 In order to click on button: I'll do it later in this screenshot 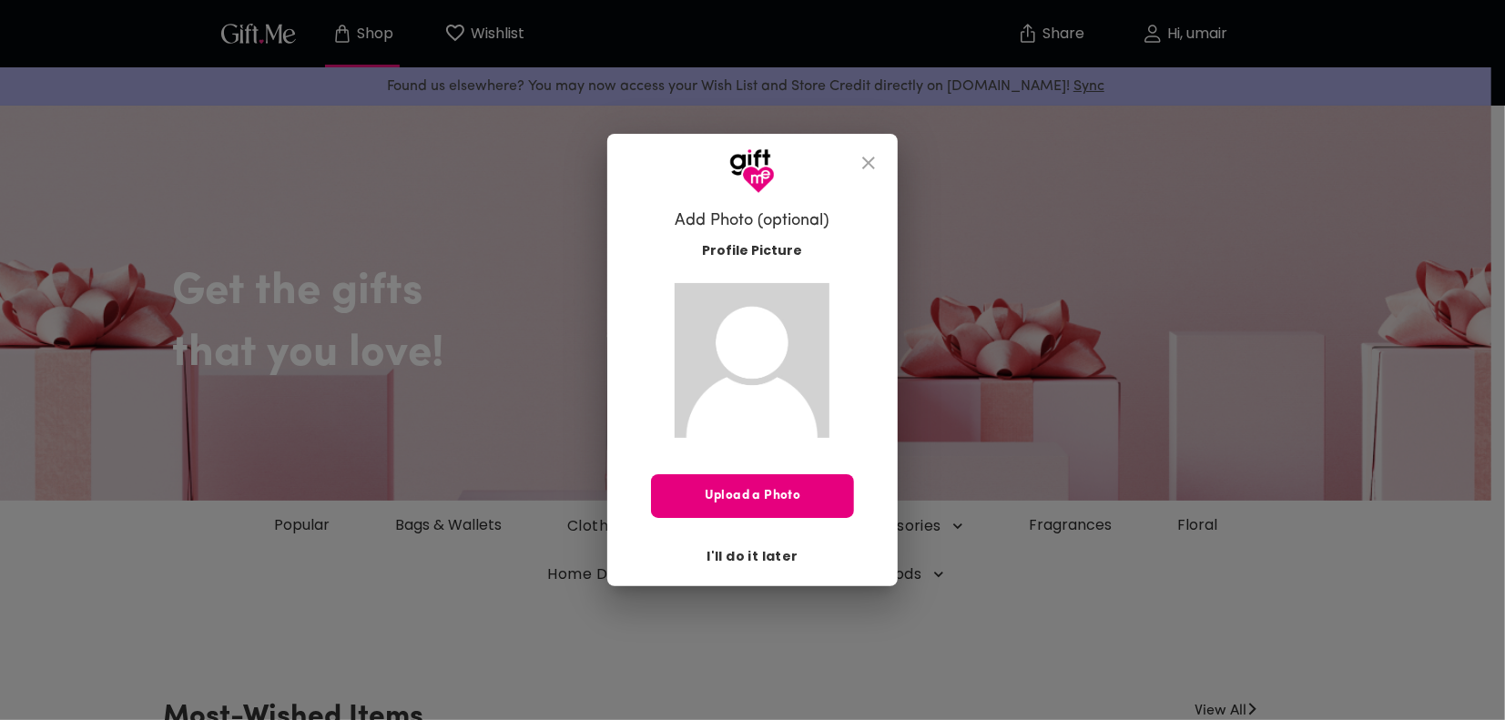, I will do `click(752, 556)`.